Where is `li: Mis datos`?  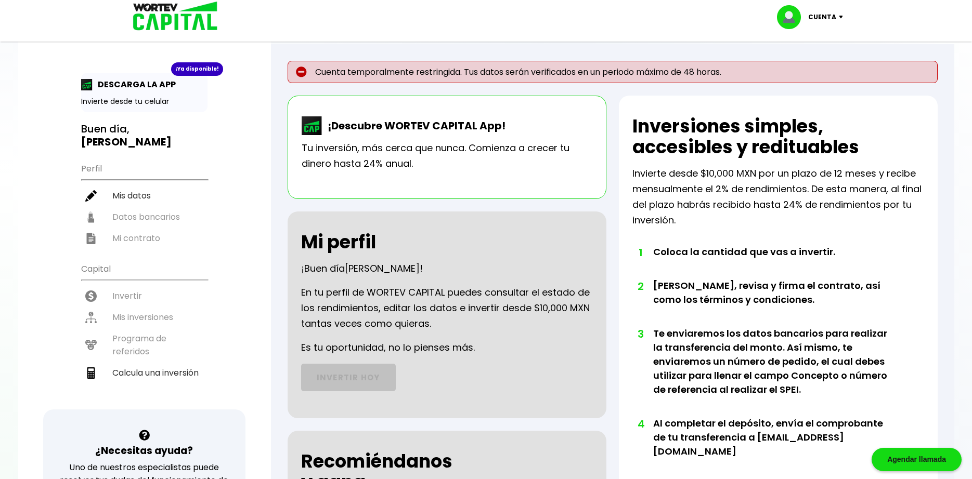 li: Mis datos is located at coordinates (144, 196).